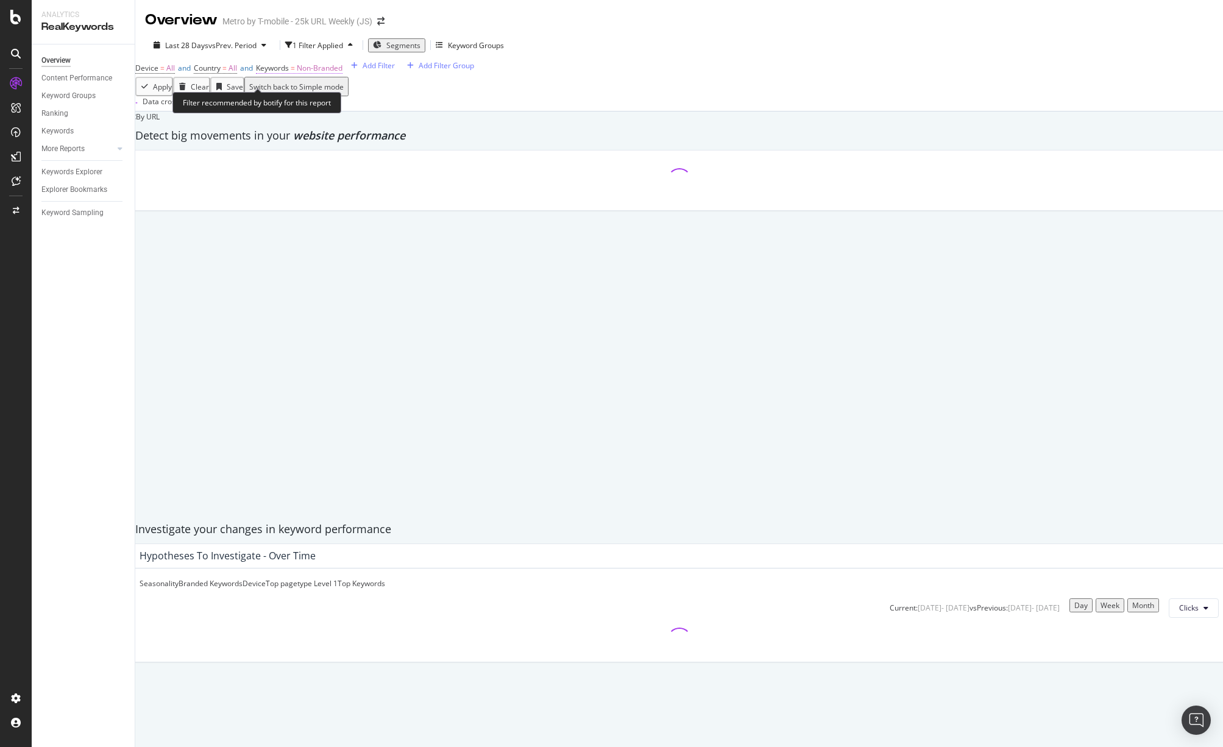 This screenshot has width=1223, height=747. What do you see at coordinates (679, 136) in the screenshot?
I see `div: Detect big movements in your` at bounding box center [679, 136].